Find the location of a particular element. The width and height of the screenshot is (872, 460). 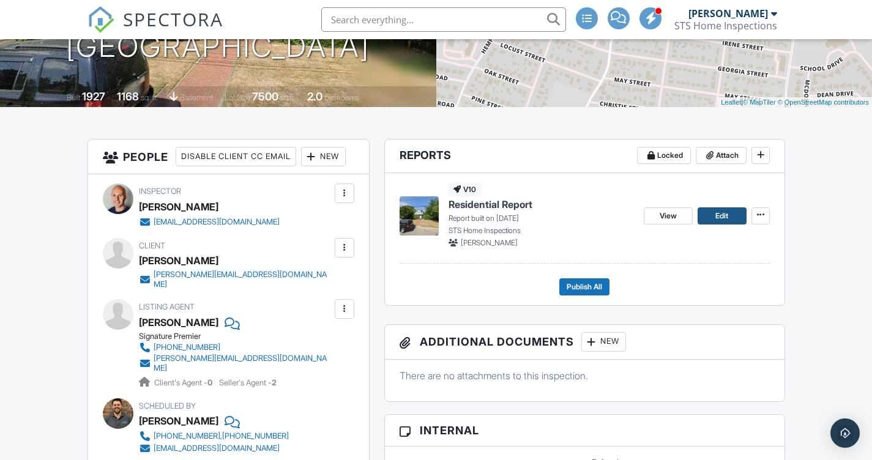

h3: Additional Documents is located at coordinates (584, 342).